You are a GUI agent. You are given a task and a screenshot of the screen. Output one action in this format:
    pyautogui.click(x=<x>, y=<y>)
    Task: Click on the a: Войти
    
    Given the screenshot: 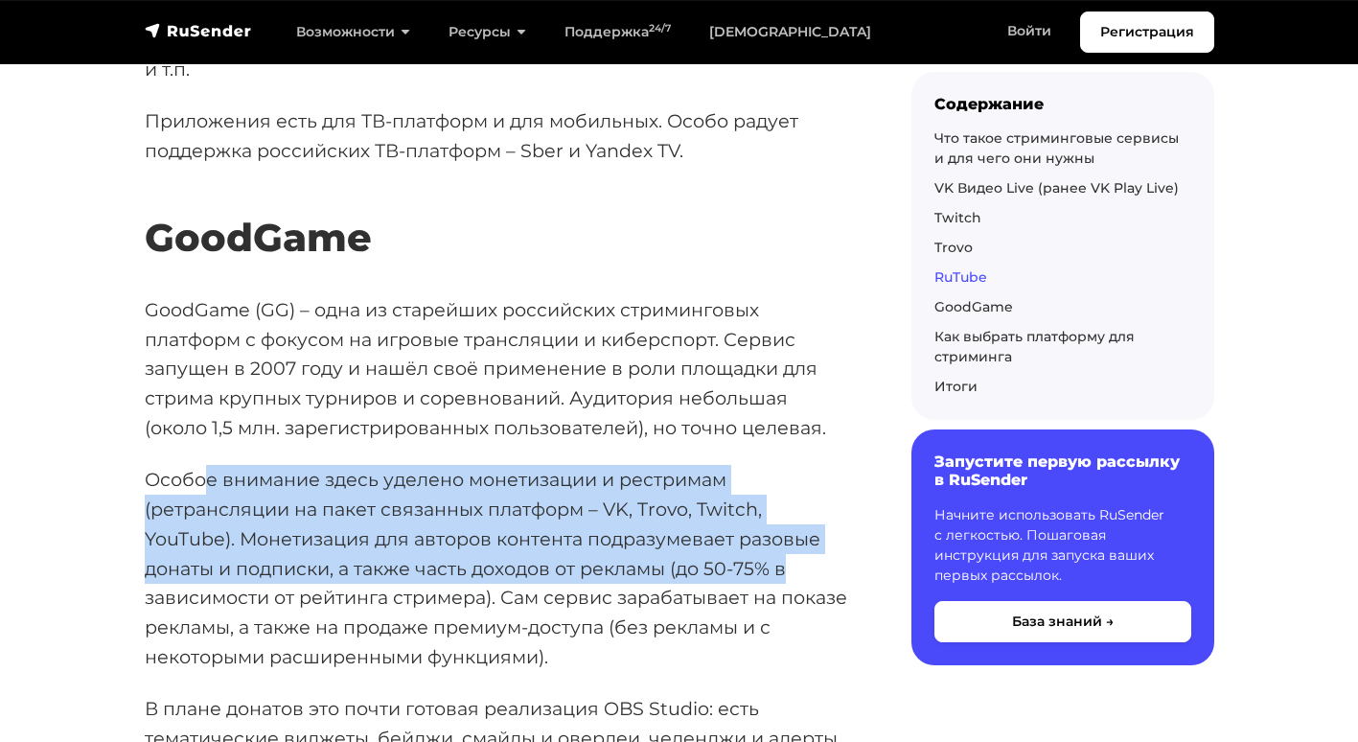 What is the action you would take?
    pyautogui.click(x=1029, y=31)
    